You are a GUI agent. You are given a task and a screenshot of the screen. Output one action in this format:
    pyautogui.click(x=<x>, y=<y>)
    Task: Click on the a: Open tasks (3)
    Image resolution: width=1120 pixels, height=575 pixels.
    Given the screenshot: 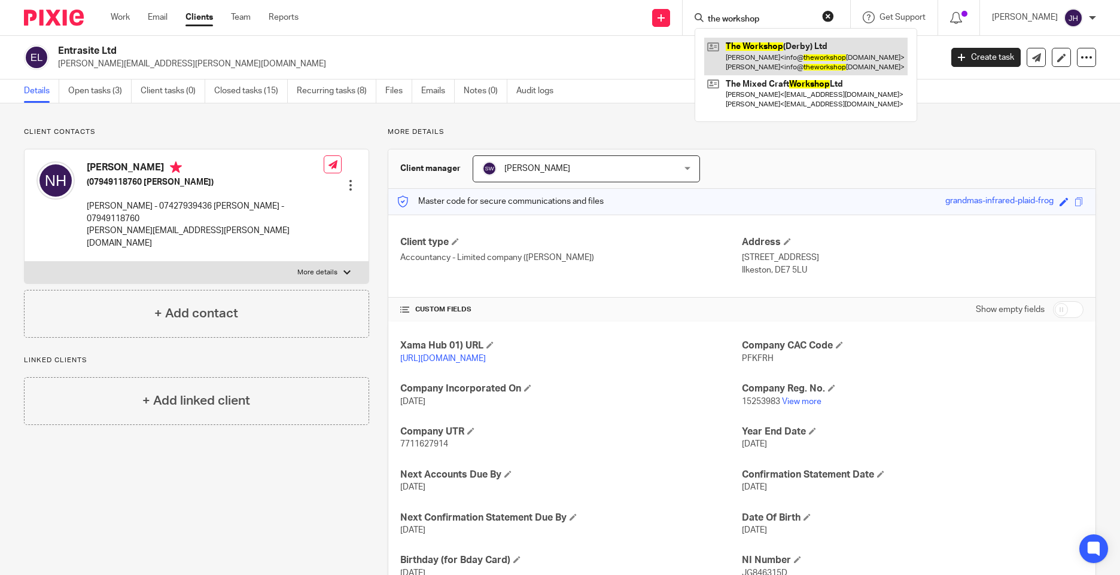 What is the action you would take?
    pyautogui.click(x=100, y=91)
    